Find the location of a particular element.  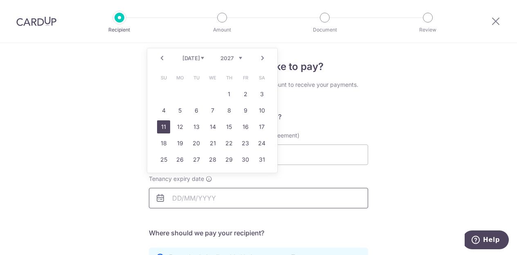

a: 30 is located at coordinates (245, 159).